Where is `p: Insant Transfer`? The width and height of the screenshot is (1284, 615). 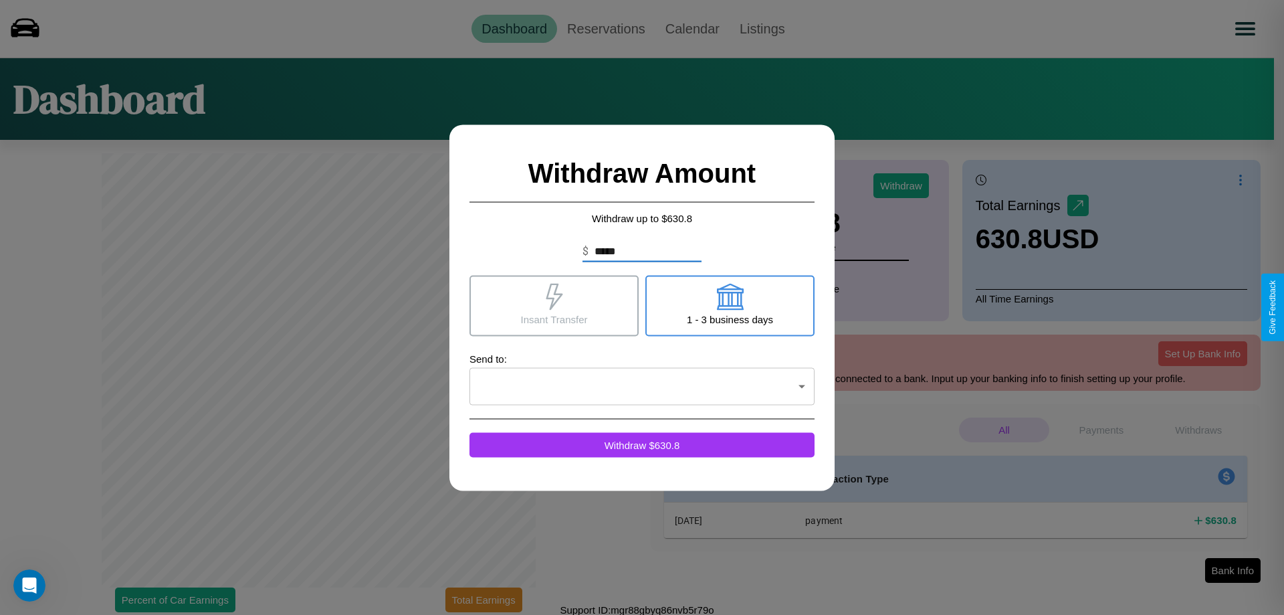 p: Insant Transfer is located at coordinates (554, 318).